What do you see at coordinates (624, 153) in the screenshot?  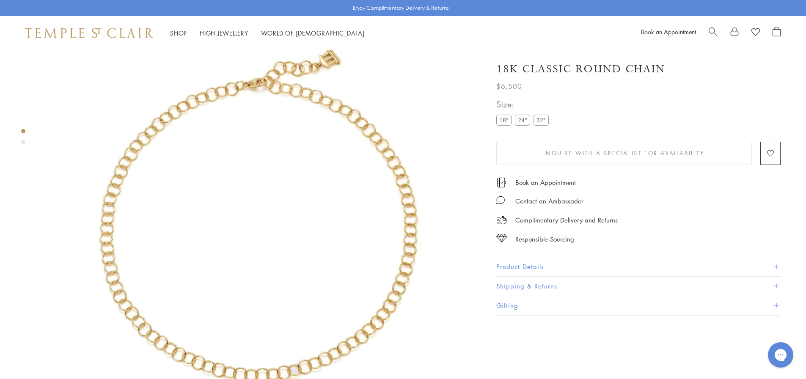 I see `button: Inquire With A Specialist for Availability` at bounding box center [624, 153].